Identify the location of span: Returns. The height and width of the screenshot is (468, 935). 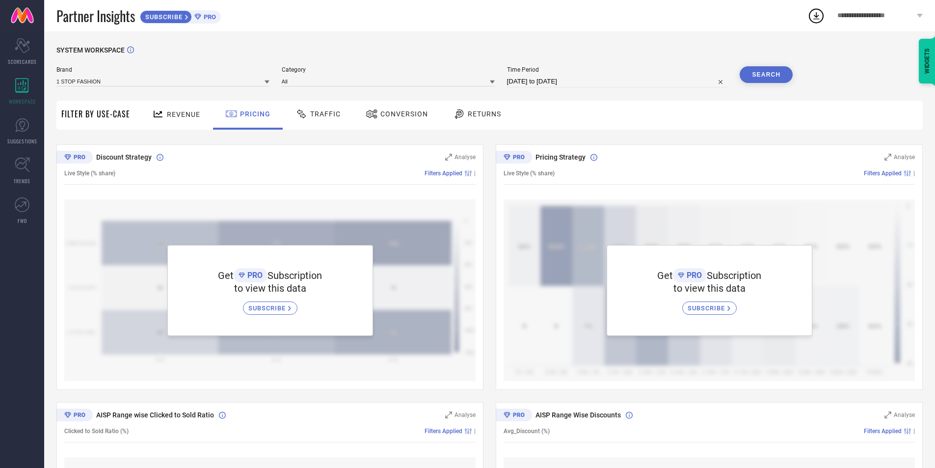
(484, 114).